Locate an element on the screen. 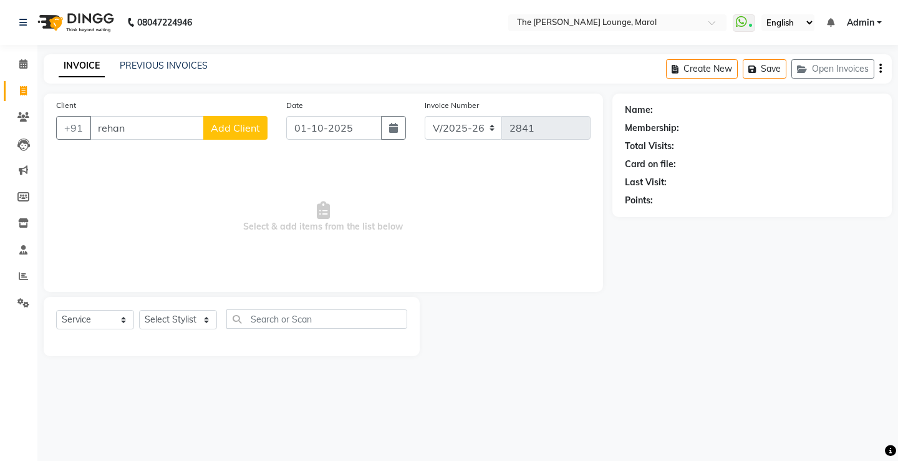 The height and width of the screenshot is (461, 898). div: Membership: is located at coordinates (652, 128).